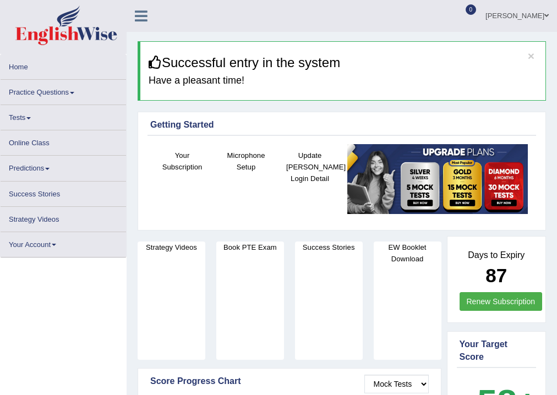  What do you see at coordinates (63, 217) in the screenshot?
I see `a: Strategy Videos` at bounding box center [63, 217].